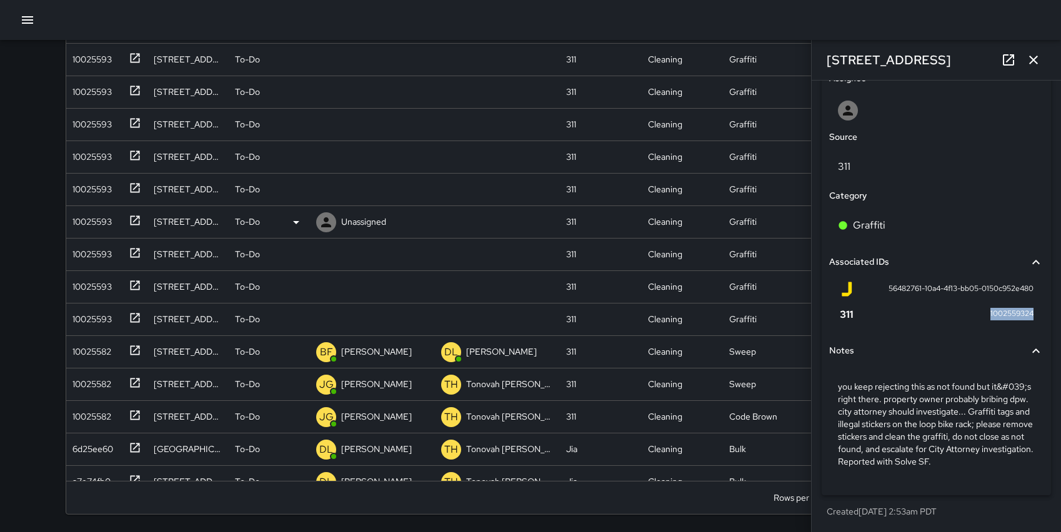  I want to click on div: 643 Natoma Street, so click(188, 482).